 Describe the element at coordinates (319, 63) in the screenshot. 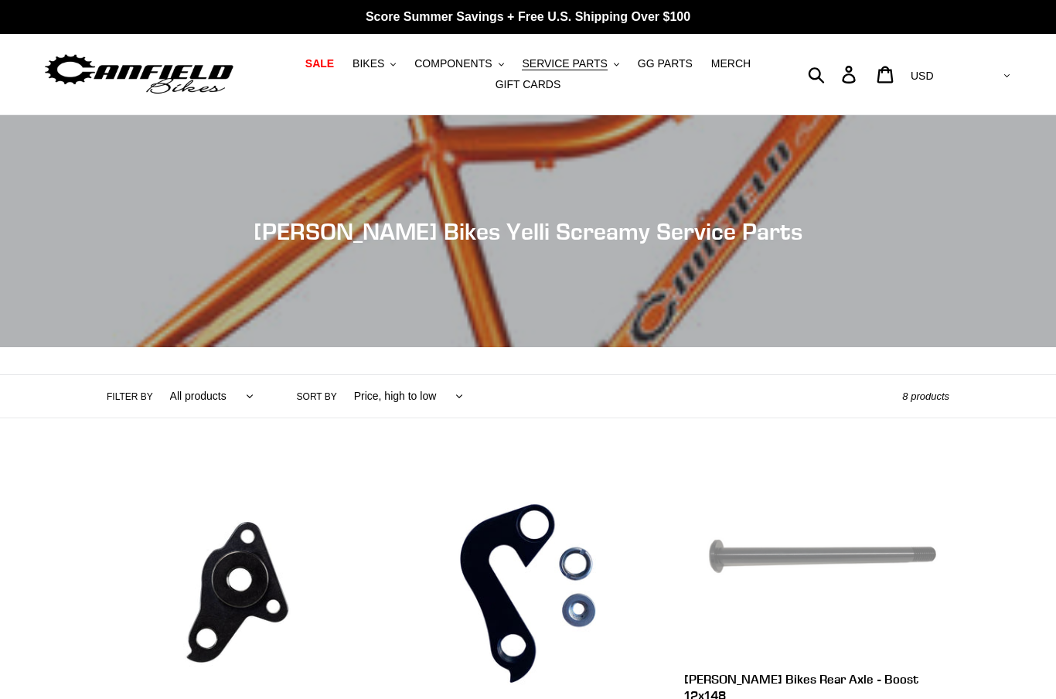

I see `span: SALE` at that location.